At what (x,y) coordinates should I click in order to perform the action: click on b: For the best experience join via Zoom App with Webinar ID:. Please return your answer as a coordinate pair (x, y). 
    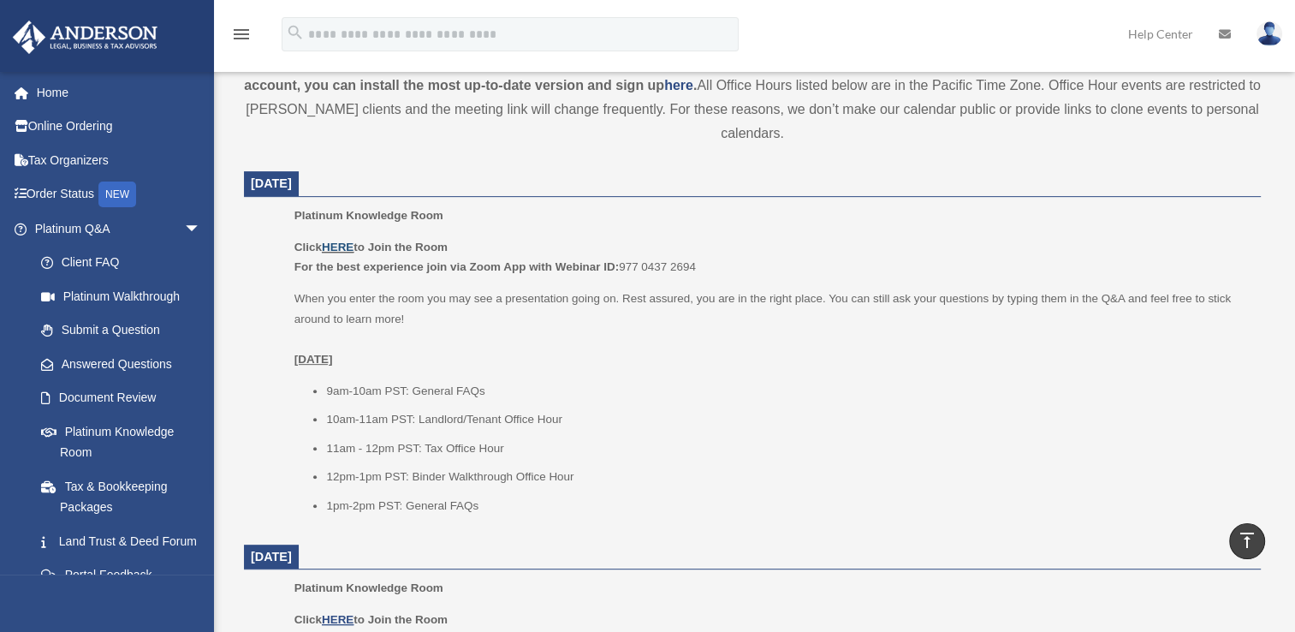
    Looking at the image, I should click on (456, 266).